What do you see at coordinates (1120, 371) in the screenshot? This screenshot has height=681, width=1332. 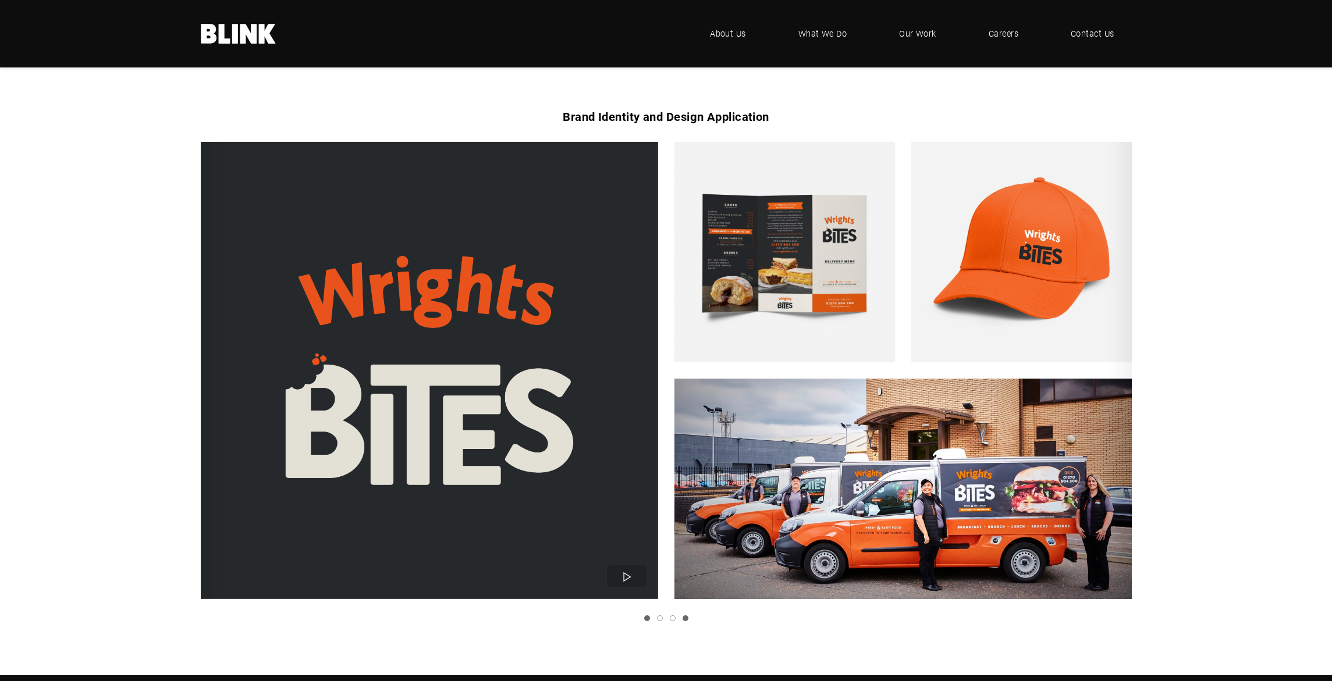 I see `a: Next slide` at bounding box center [1120, 371].